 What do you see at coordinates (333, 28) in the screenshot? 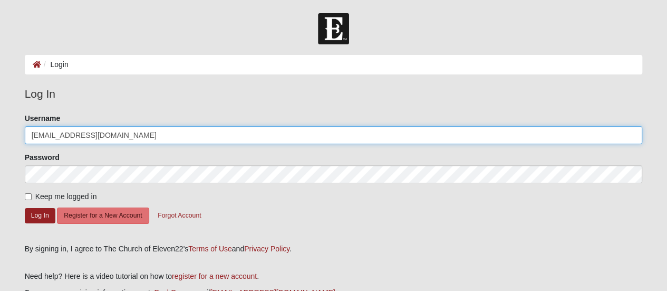
I see `img: Church of Eleven22 Logo` at bounding box center [333, 28].